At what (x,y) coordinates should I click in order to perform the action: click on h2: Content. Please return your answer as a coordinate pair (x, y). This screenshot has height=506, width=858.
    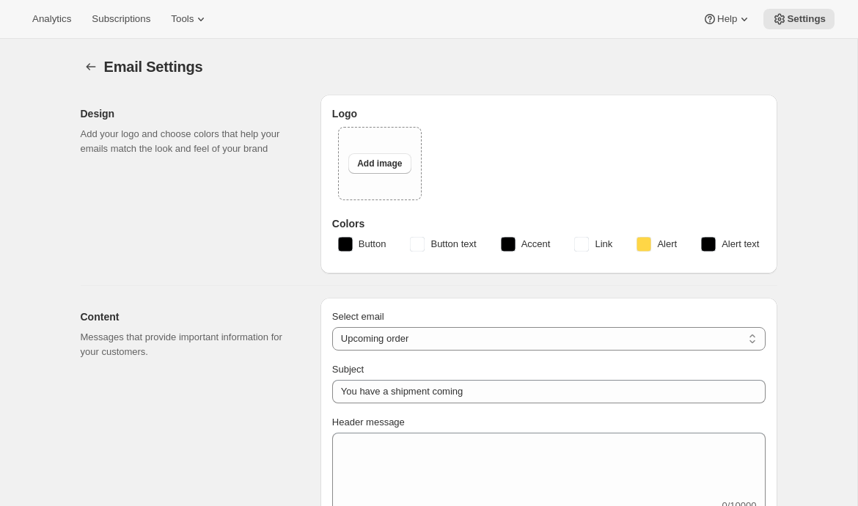
    Looking at the image, I should click on (188, 317).